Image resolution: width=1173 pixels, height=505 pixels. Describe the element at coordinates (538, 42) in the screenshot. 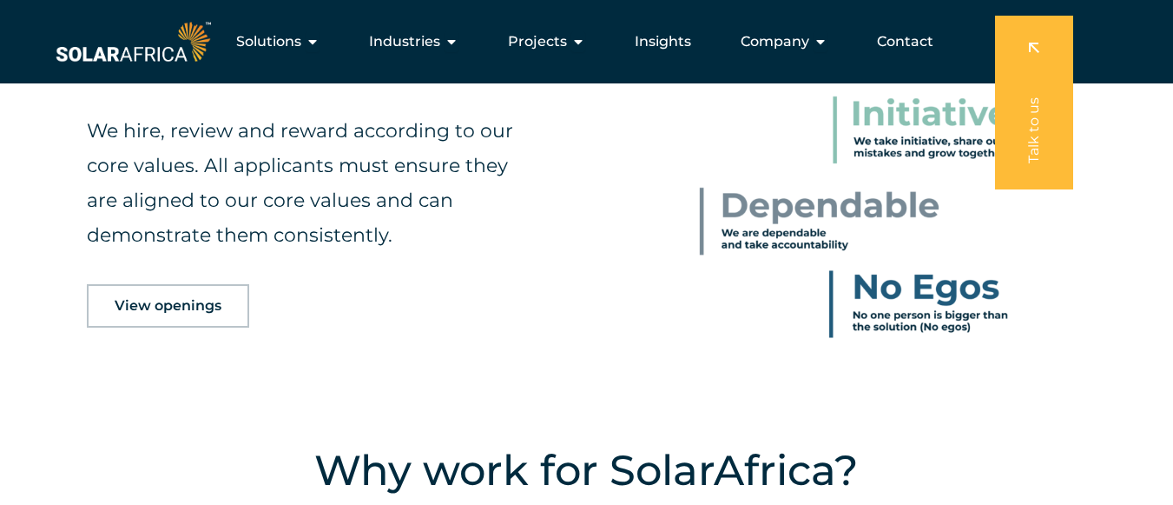

I see `span: Projects` at that location.